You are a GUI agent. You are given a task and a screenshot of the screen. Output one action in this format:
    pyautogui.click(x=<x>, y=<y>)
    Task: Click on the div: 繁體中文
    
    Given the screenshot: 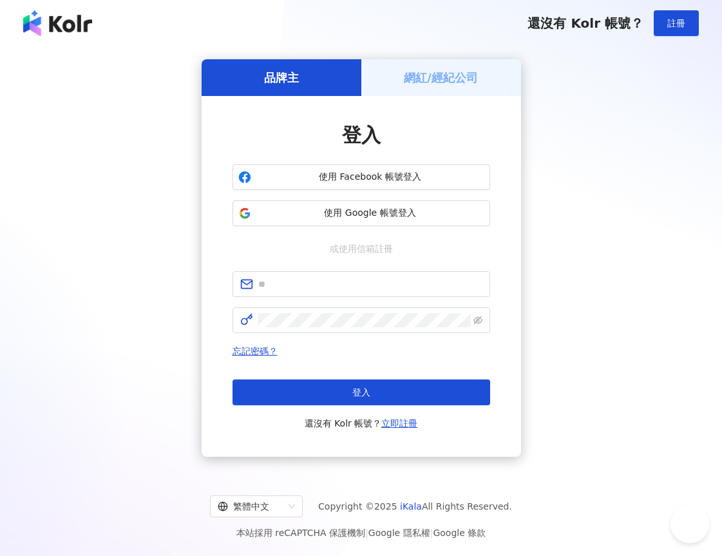 What is the action you would take?
    pyautogui.click(x=250, y=506)
    